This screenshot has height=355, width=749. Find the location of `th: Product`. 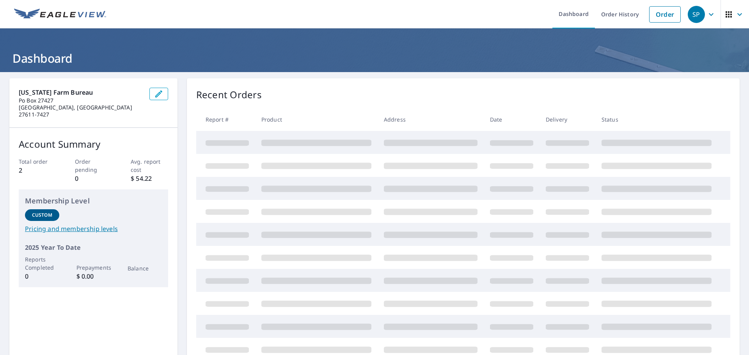

th: Product is located at coordinates (316, 119).